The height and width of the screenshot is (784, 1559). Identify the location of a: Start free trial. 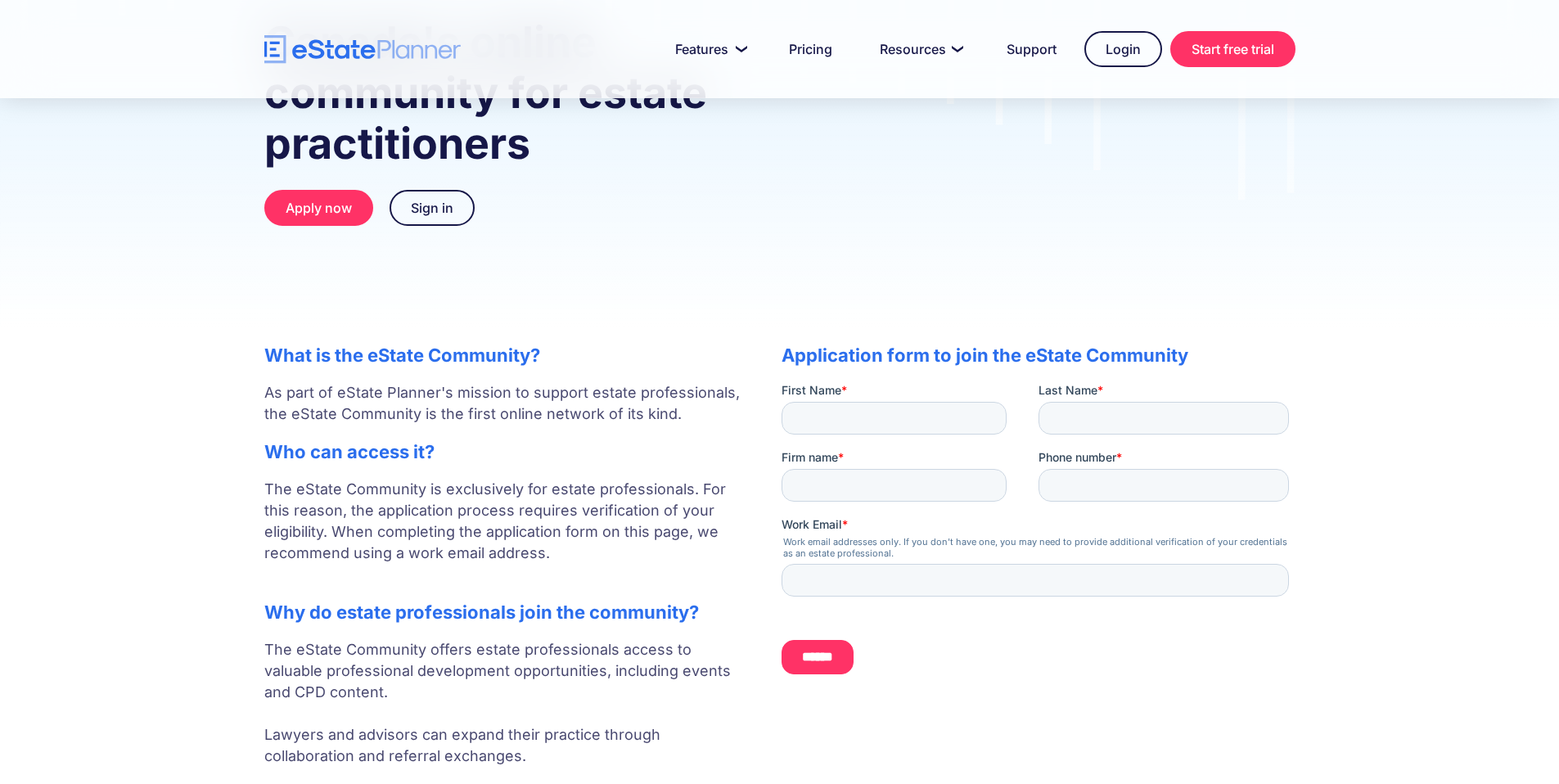
(1232, 49).